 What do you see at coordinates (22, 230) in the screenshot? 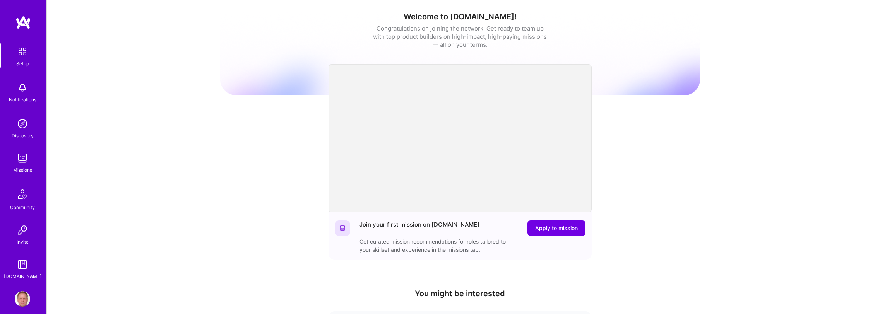
I see `img: Invite` at bounding box center [22, 230].